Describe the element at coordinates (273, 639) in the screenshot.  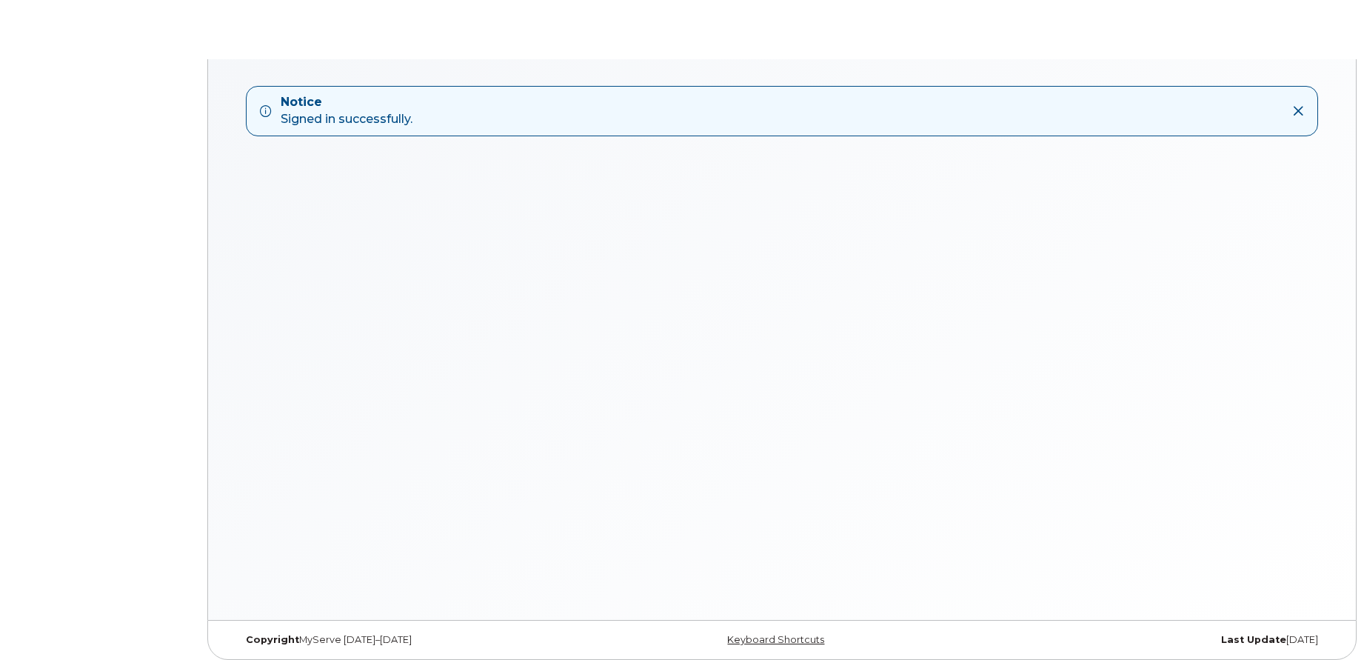
I see `strong: Copyright` at that location.